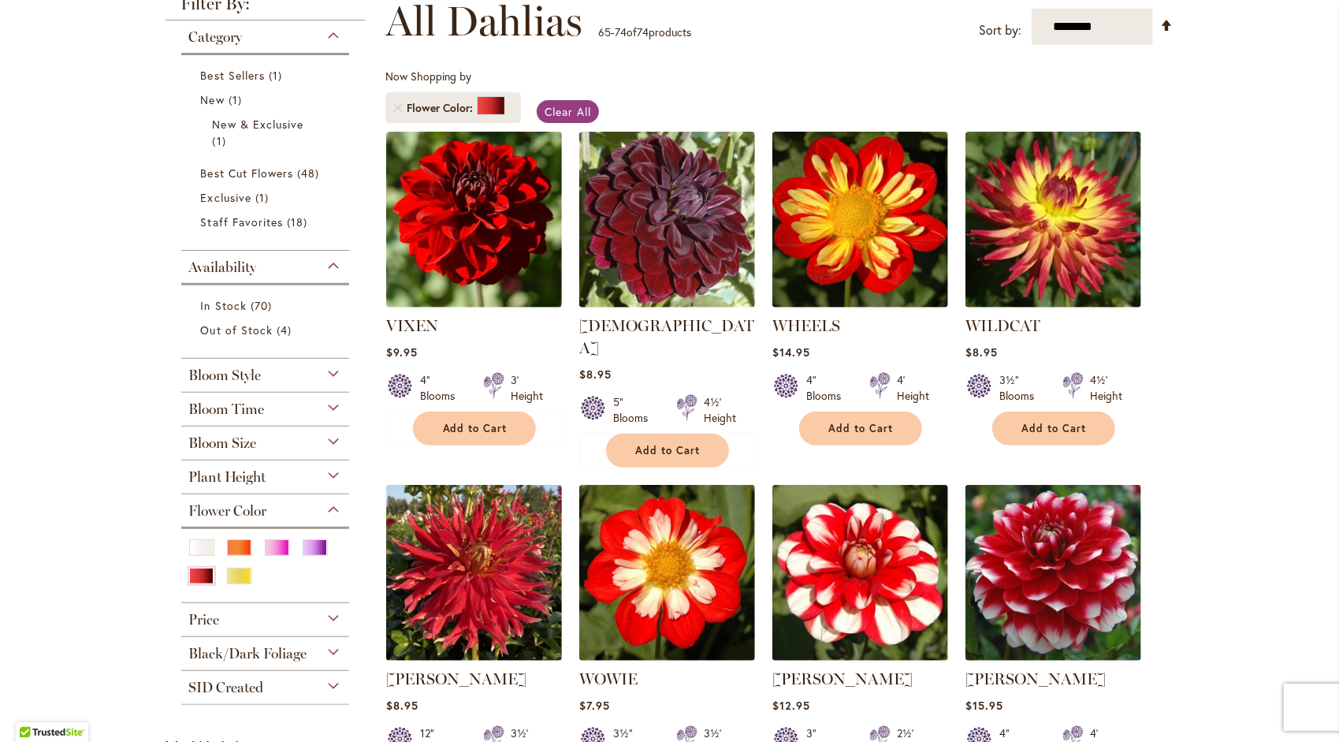 The width and height of the screenshot is (1339, 742). I want to click on div: 3' Height, so click(526, 388).